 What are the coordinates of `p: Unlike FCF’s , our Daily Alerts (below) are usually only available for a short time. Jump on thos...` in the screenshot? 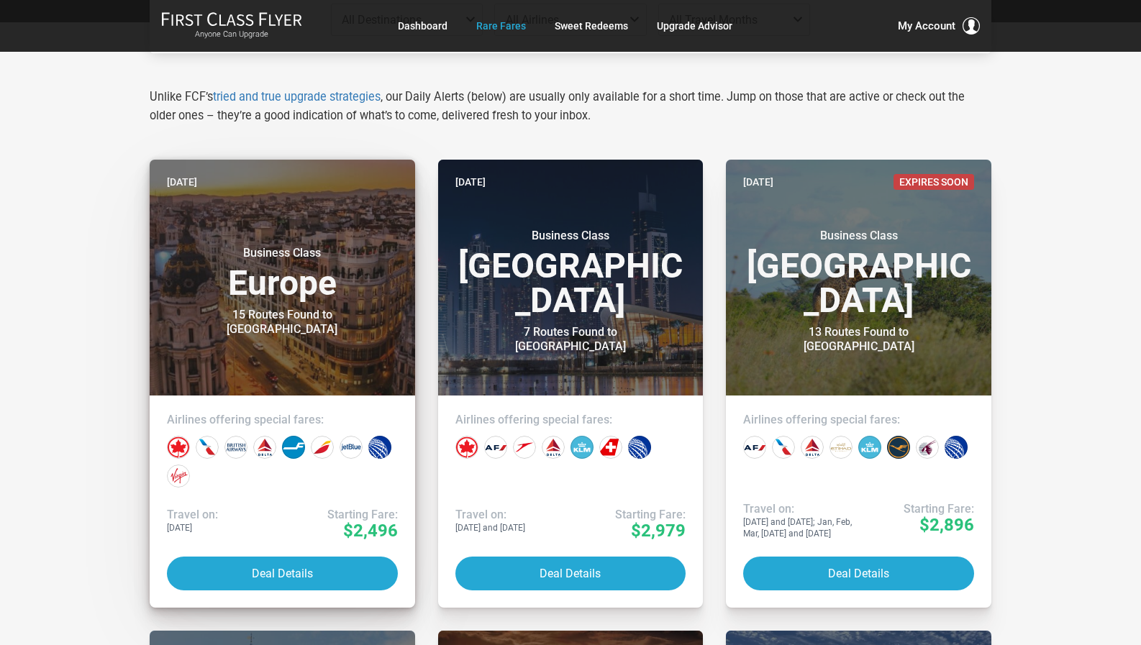 It's located at (570, 106).